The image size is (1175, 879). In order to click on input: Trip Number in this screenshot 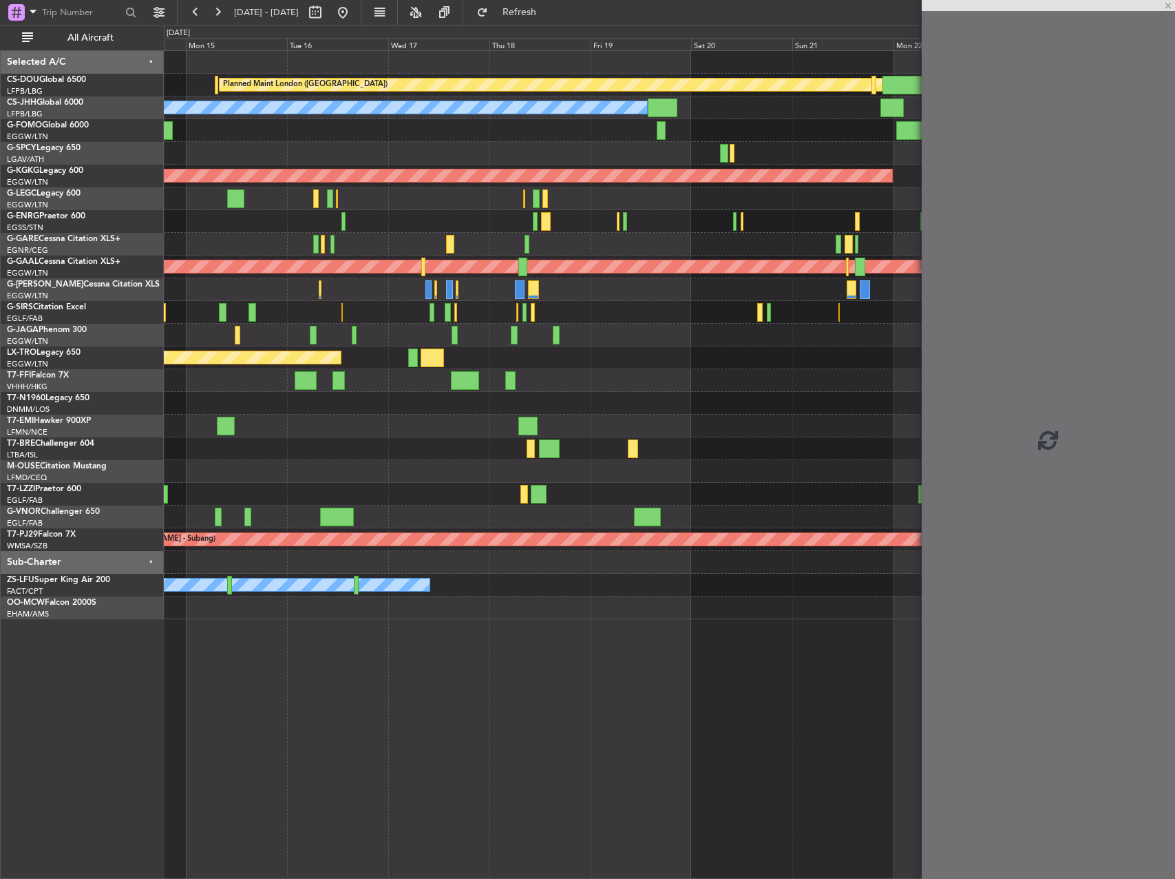, I will do `click(81, 12)`.